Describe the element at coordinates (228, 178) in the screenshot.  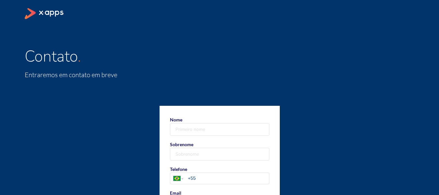
I see `input: TelefonePhone number country` at that location.